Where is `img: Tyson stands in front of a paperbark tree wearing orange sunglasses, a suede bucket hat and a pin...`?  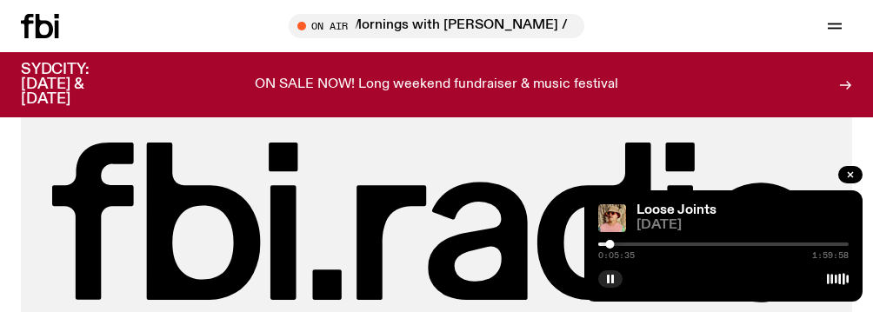
img: Tyson stands in front of a paperbark tree wearing orange sunglasses, a suede bucket hat and a pin... is located at coordinates (612, 218).